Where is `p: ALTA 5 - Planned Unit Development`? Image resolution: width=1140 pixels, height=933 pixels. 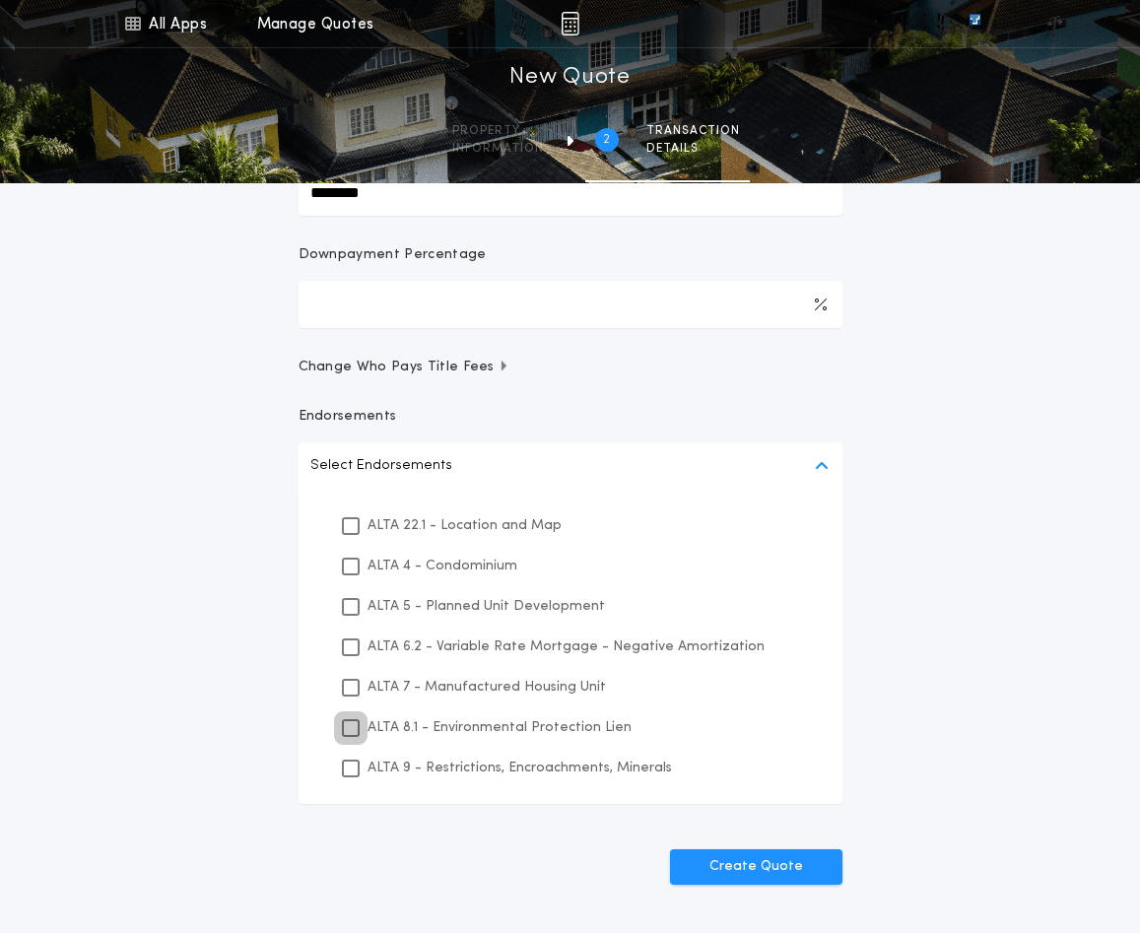
p: ALTA 5 - Planned Unit Development is located at coordinates (486, 606).